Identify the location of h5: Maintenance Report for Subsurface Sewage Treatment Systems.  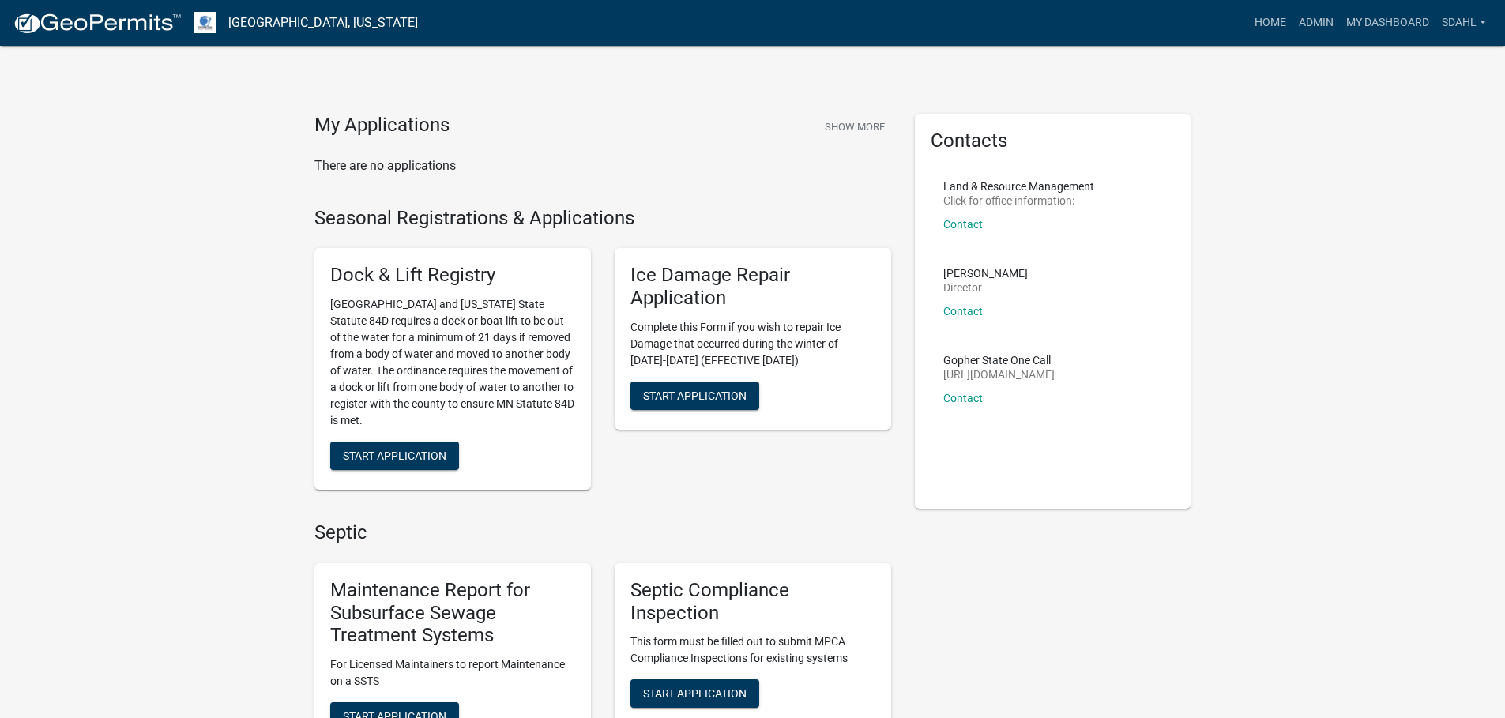
(453, 613).